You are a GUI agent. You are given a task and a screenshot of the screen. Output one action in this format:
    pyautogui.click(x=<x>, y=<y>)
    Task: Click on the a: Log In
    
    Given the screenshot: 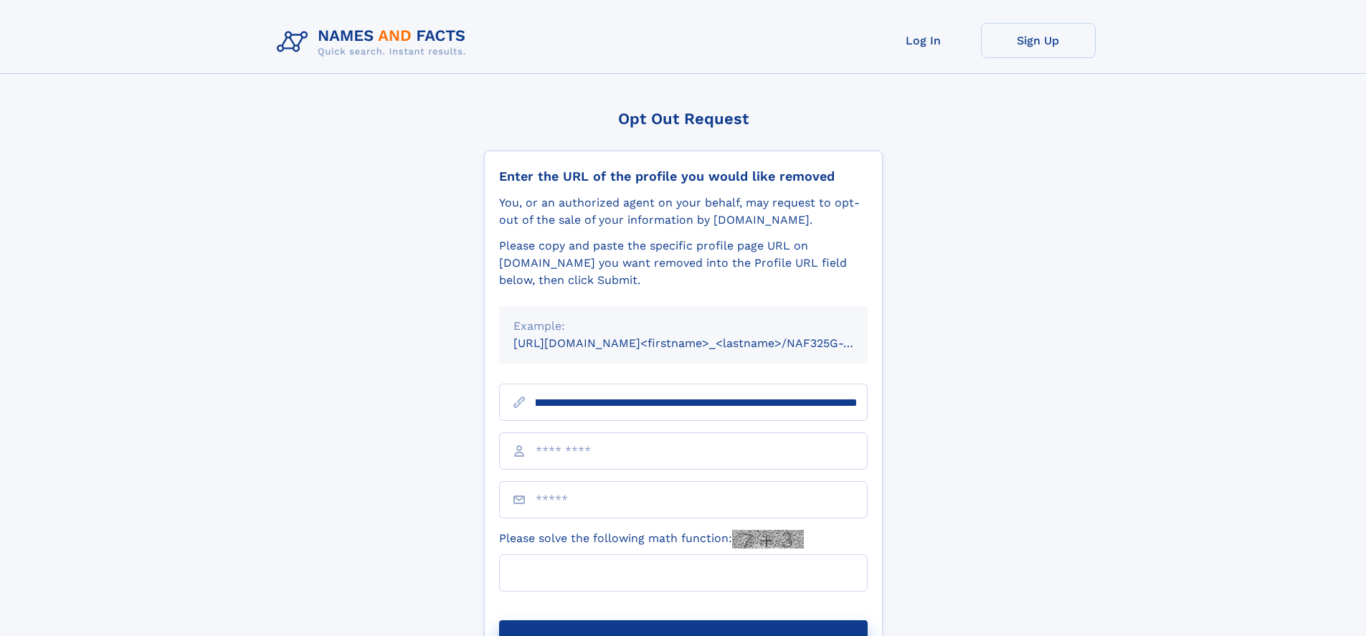 What is the action you would take?
    pyautogui.click(x=924, y=40)
    